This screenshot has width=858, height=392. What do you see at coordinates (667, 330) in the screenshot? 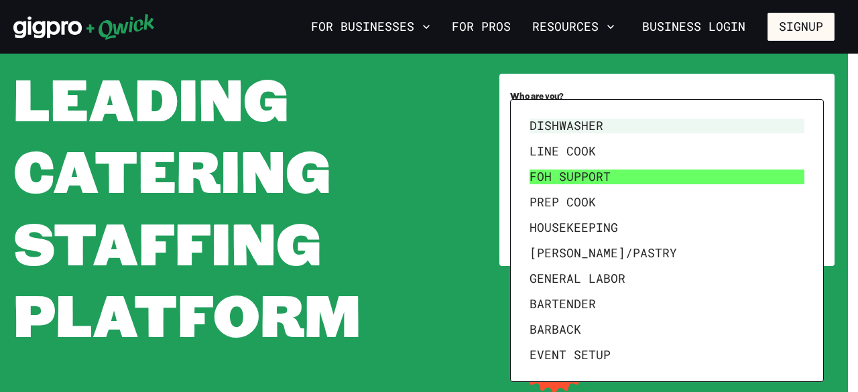
I see `li: Barback` at bounding box center [667, 330].